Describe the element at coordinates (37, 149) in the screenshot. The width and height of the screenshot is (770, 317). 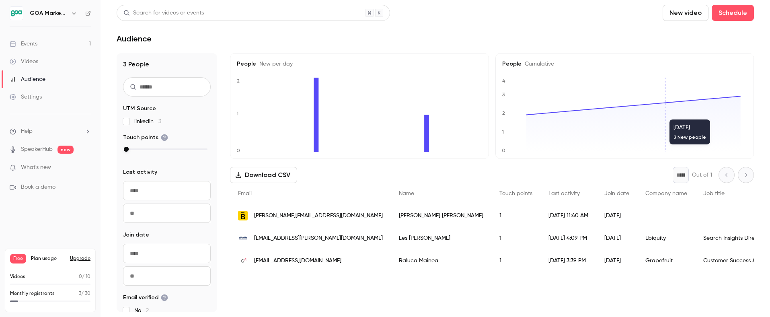
I see `a: SpeakerHub` at that location.